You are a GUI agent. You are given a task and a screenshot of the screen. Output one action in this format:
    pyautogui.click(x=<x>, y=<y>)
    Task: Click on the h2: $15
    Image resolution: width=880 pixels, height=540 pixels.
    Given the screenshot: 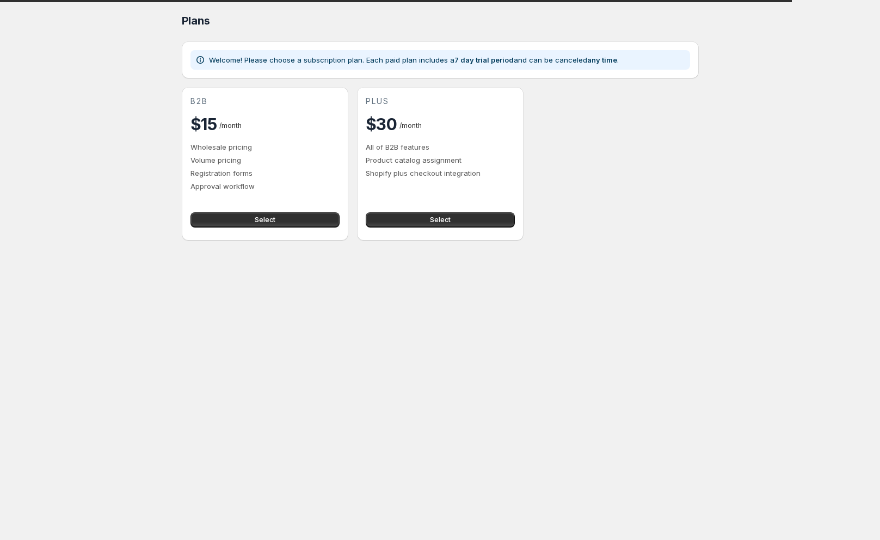 What is the action you would take?
    pyautogui.click(x=204, y=124)
    